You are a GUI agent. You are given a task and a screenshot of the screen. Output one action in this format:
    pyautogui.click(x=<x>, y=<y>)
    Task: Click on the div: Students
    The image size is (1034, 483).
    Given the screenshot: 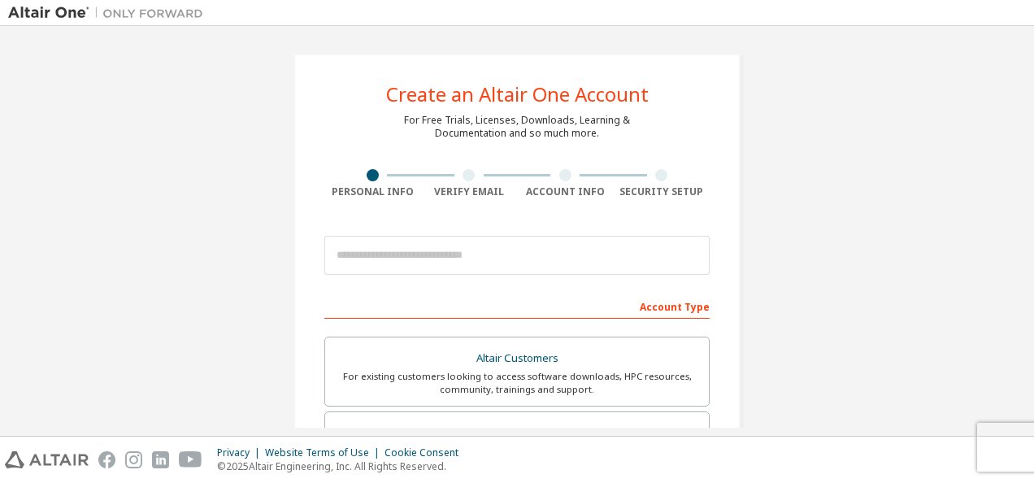 What is the action you would take?
    pyautogui.click(x=517, y=433)
    